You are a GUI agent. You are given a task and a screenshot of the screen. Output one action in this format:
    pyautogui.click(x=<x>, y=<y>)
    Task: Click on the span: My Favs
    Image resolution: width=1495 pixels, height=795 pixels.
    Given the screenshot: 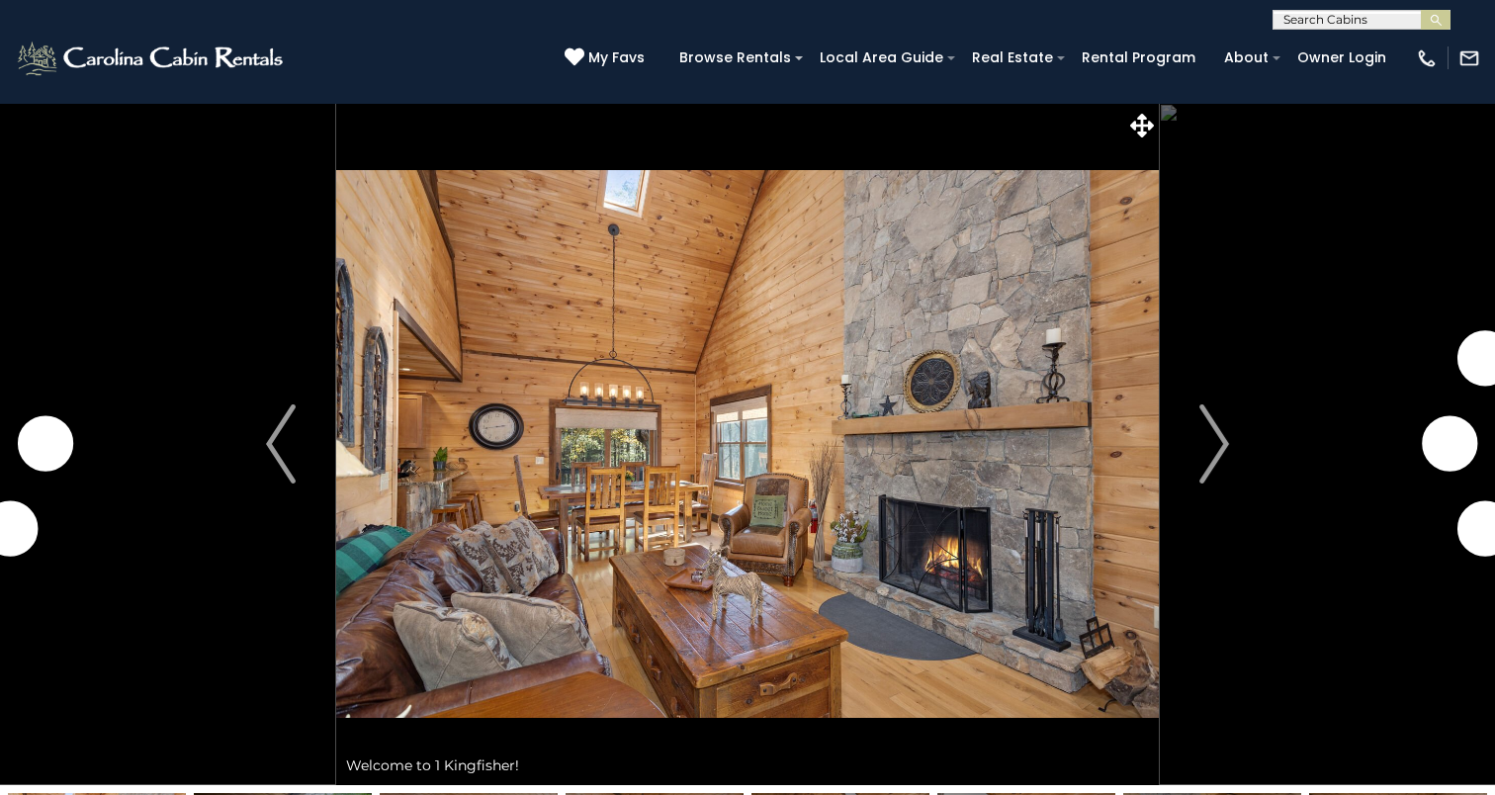 What is the action you would take?
    pyautogui.click(x=616, y=57)
    